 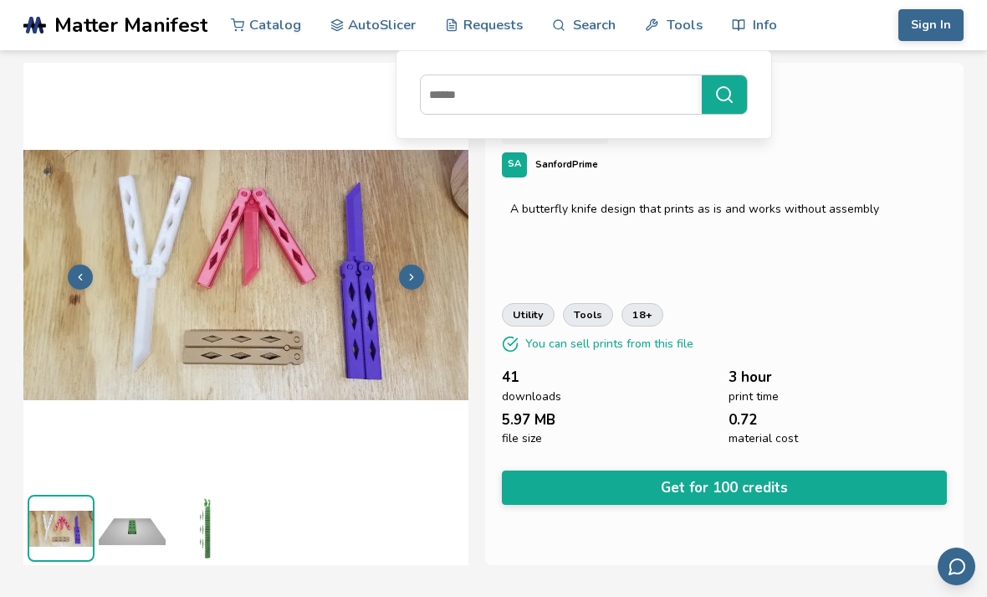 What do you see at coordinates (515, 164) in the screenshot?
I see `span: SA` at bounding box center [515, 164].